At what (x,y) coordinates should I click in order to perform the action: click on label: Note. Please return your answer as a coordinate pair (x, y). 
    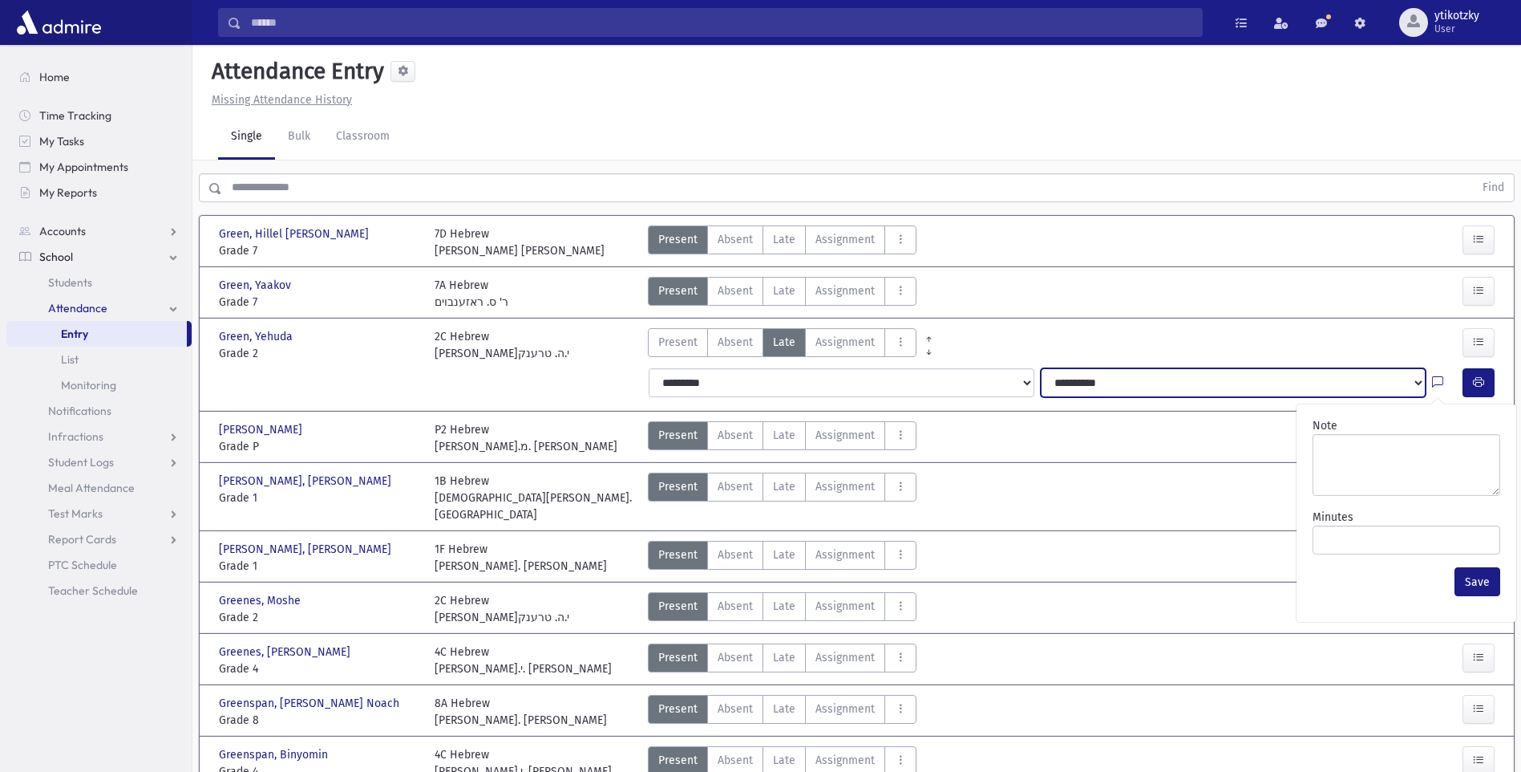
    Looking at the image, I should click on (1325, 425).